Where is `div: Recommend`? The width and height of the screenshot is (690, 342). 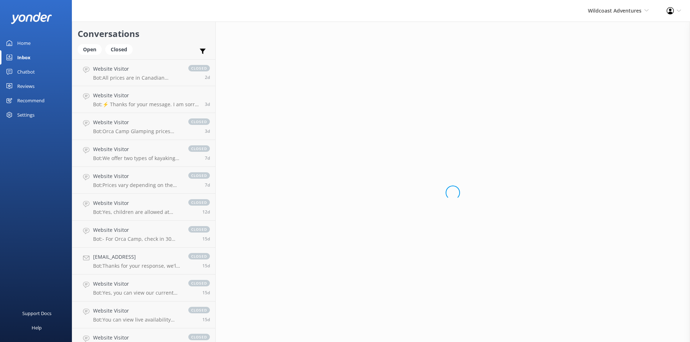 div: Recommend is located at coordinates (31, 101).